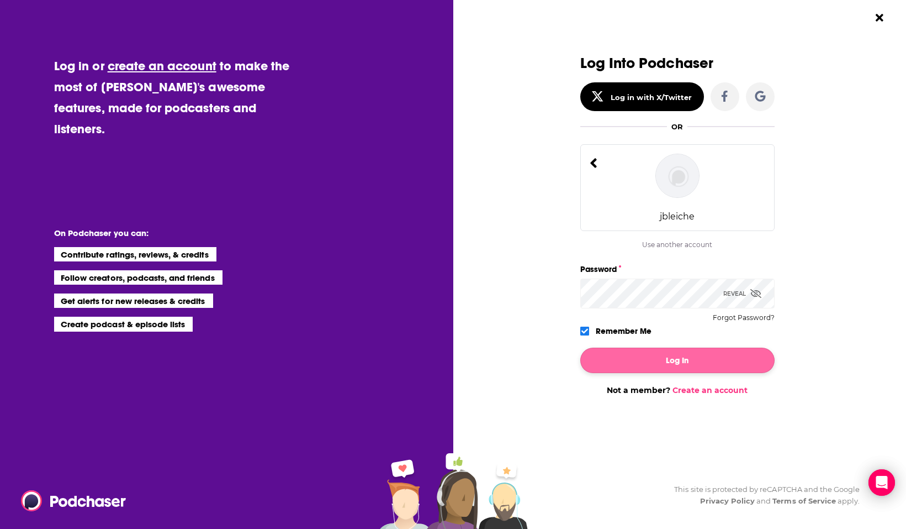 This screenshot has height=529, width=906. What do you see at coordinates (744, 318) in the screenshot?
I see `button: Forgot Password?` at bounding box center [744, 318].